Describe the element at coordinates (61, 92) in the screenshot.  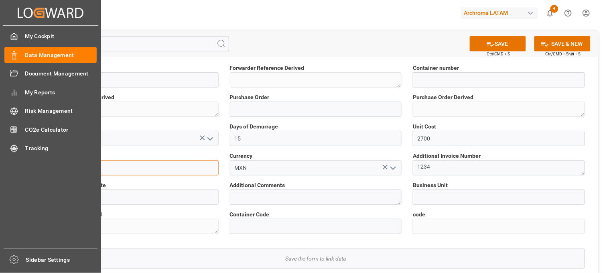
I see `span: My Reports` at that location.